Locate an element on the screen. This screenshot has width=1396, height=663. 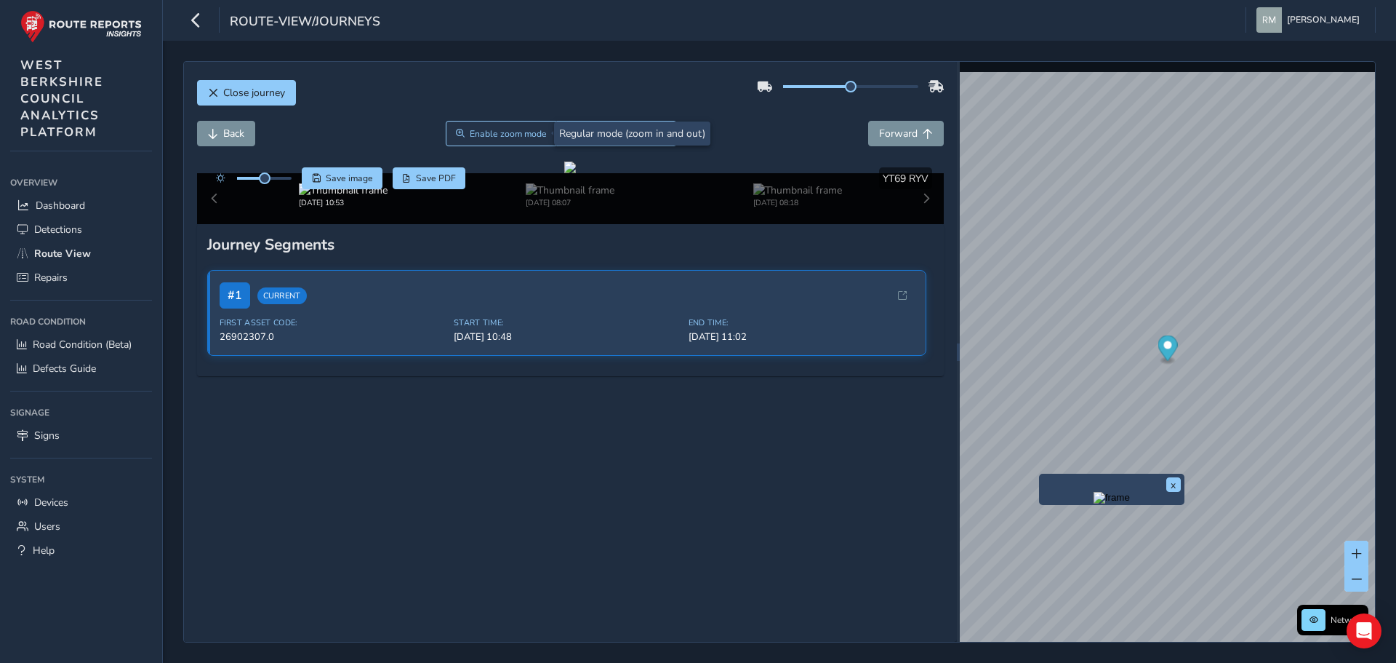
img: rr logo is located at coordinates (81, 26).